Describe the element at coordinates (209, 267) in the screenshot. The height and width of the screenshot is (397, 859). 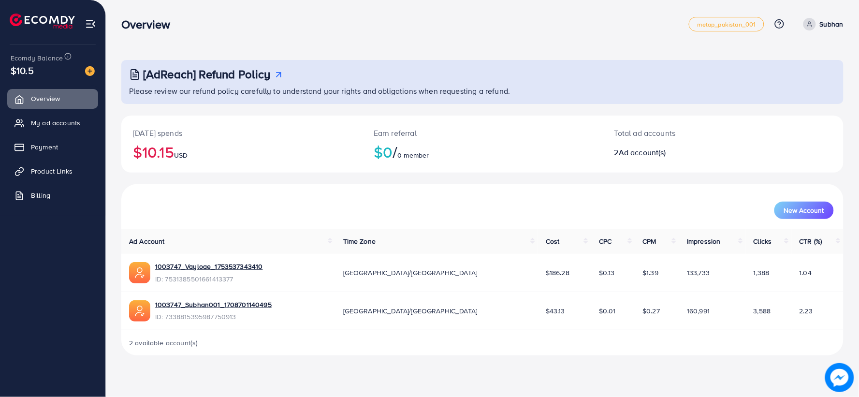
I see `a: 1003747_Vayloae_1753537343410` at that location.